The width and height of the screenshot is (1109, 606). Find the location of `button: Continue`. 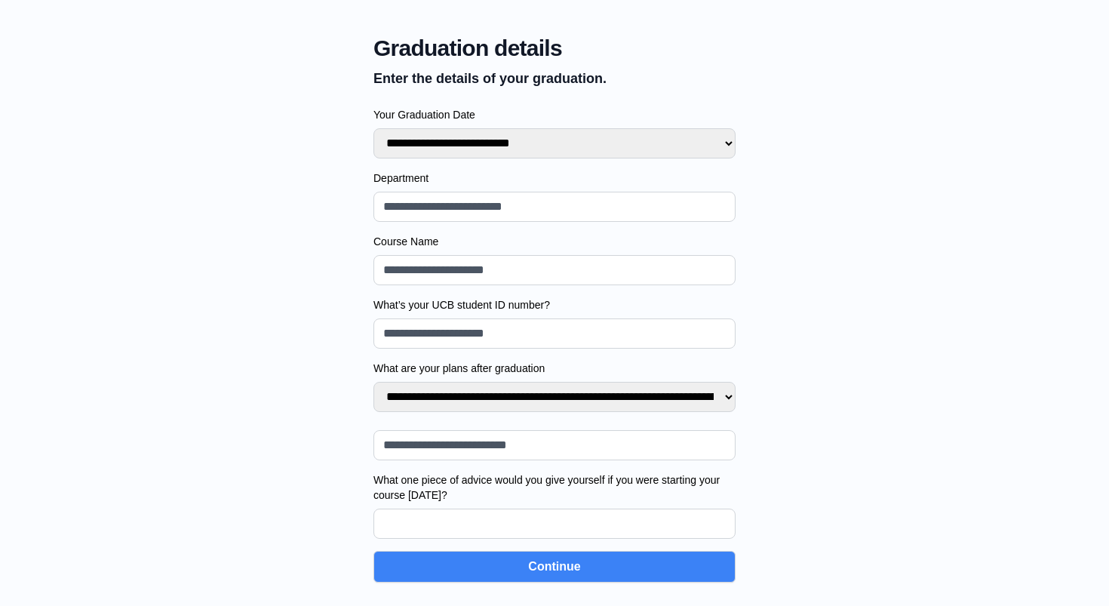

button: Continue is located at coordinates (555, 567).